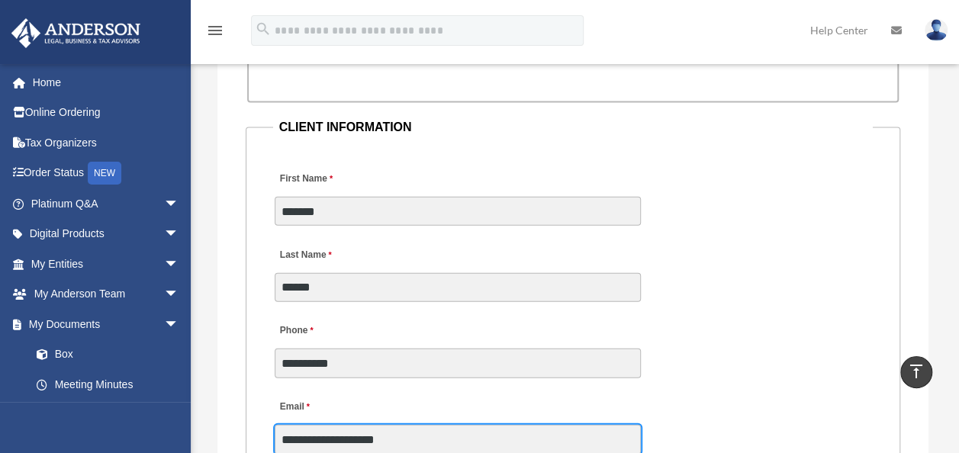  What do you see at coordinates (76, 33) in the screenshot?
I see `img: Anderson Advisors Platinum Portal` at bounding box center [76, 33].